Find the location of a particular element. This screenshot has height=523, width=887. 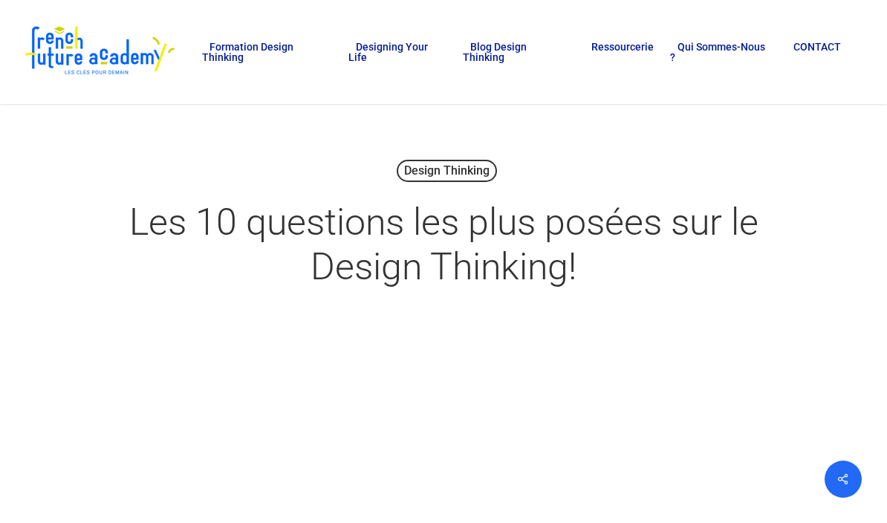

span: Formation Design Thinking is located at coordinates (247, 52).